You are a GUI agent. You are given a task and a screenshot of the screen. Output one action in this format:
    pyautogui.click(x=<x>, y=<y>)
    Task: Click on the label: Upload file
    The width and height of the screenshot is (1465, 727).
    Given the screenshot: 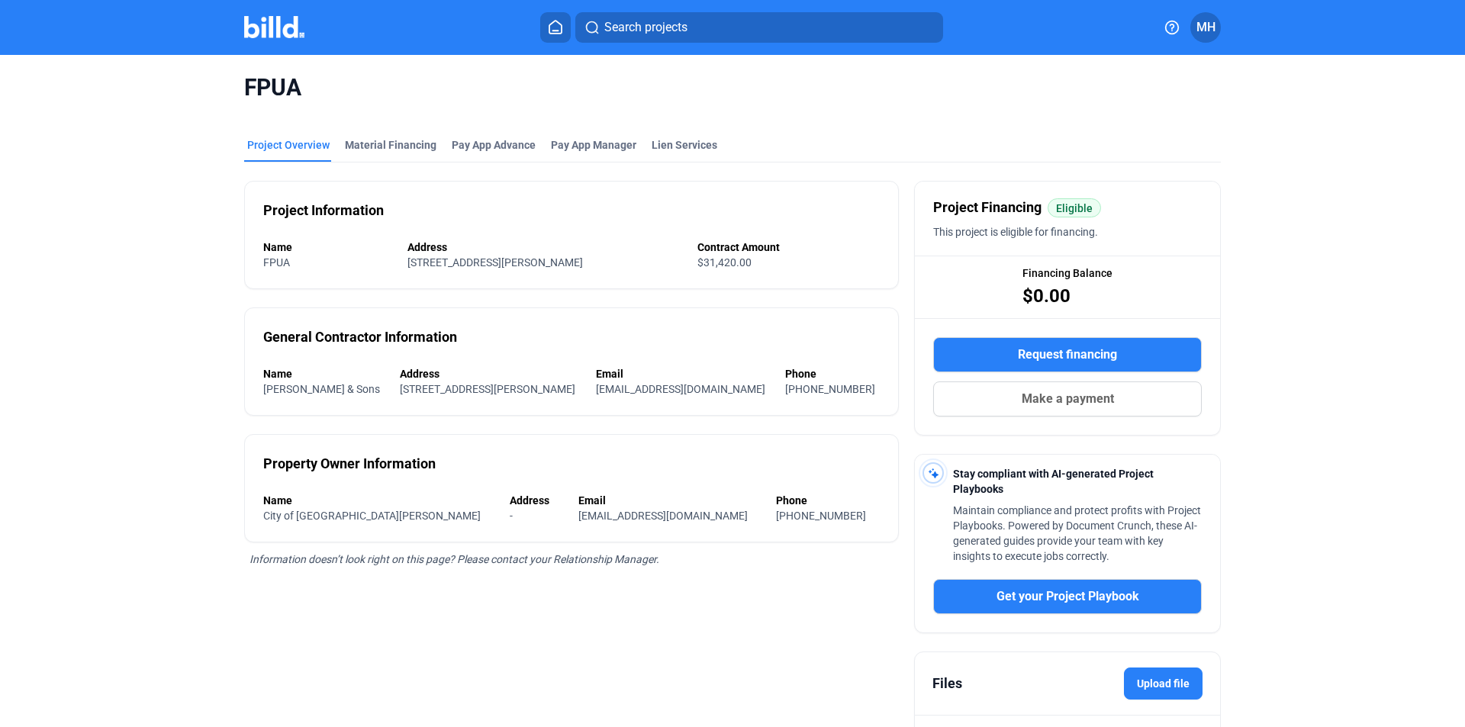 What is the action you would take?
    pyautogui.click(x=1163, y=684)
    